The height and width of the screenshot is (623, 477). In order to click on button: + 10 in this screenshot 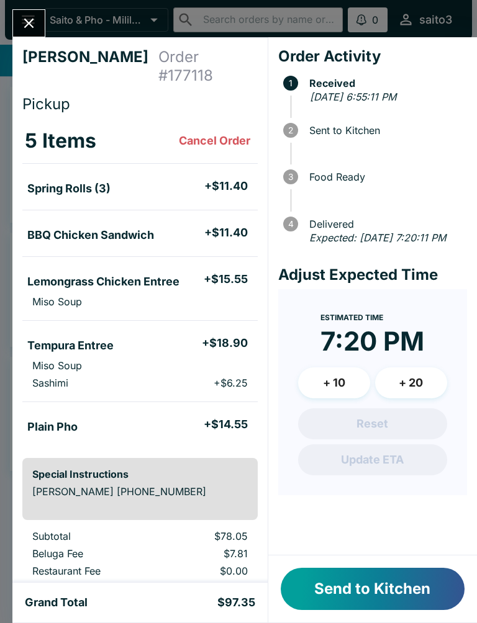, I will do `click(334, 383)`.